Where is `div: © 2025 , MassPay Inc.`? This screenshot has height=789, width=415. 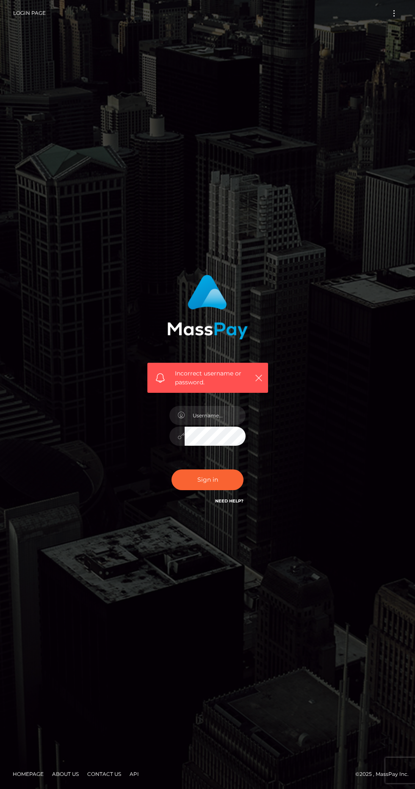
div: © 2025 , MassPay Inc. is located at coordinates (207, 774).